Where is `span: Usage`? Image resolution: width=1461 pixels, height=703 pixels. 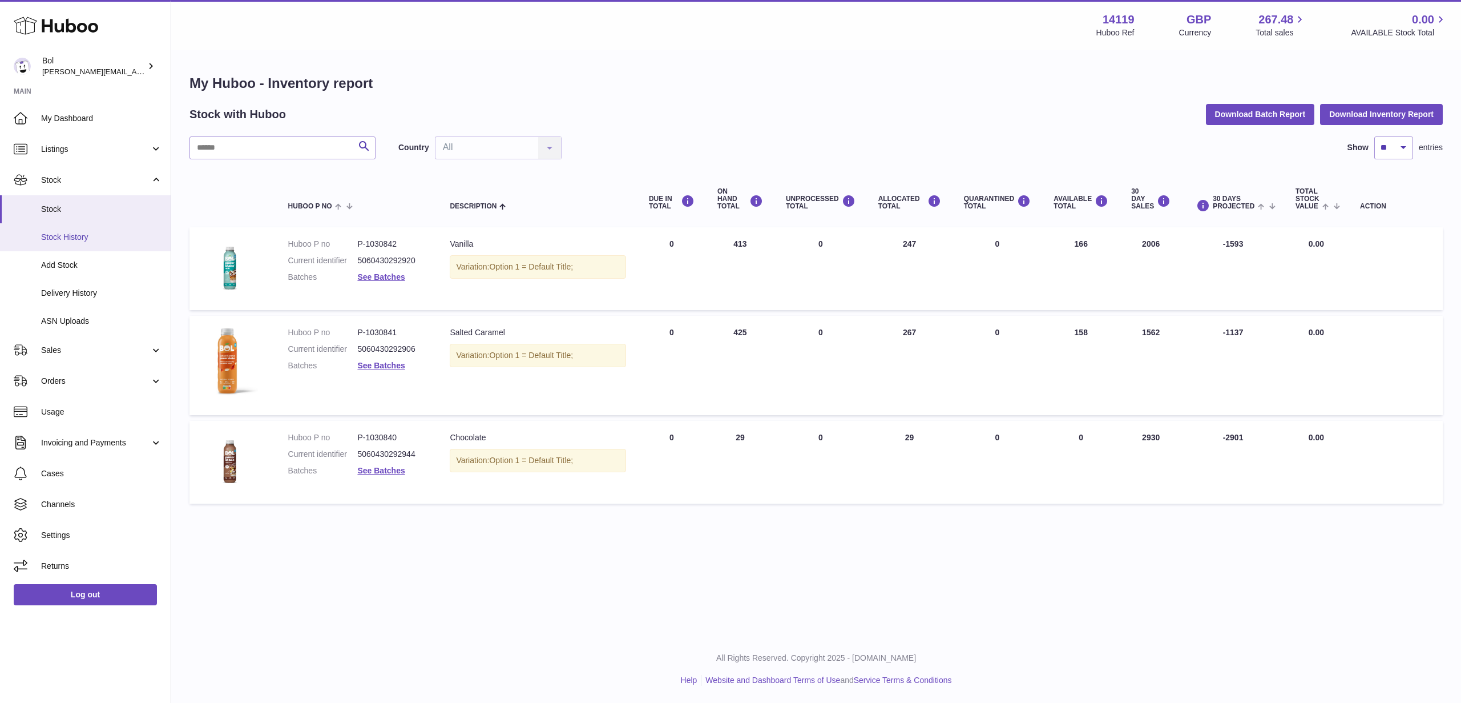
span: Usage is located at coordinates (102, 412).